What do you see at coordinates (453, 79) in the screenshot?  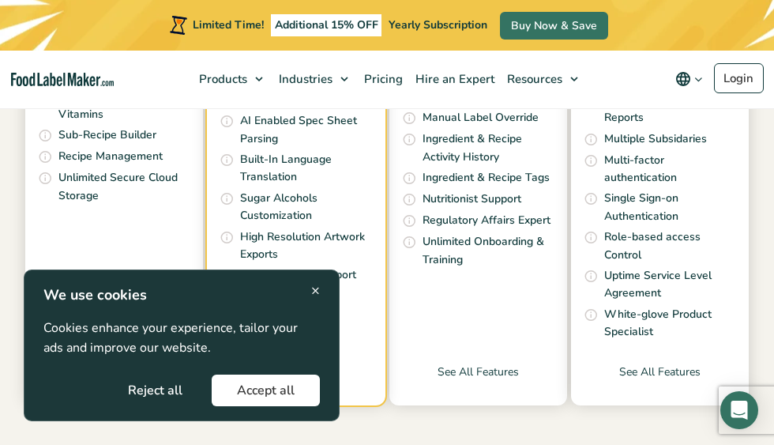 I see `a: Hire an Expert` at bounding box center [453, 79].